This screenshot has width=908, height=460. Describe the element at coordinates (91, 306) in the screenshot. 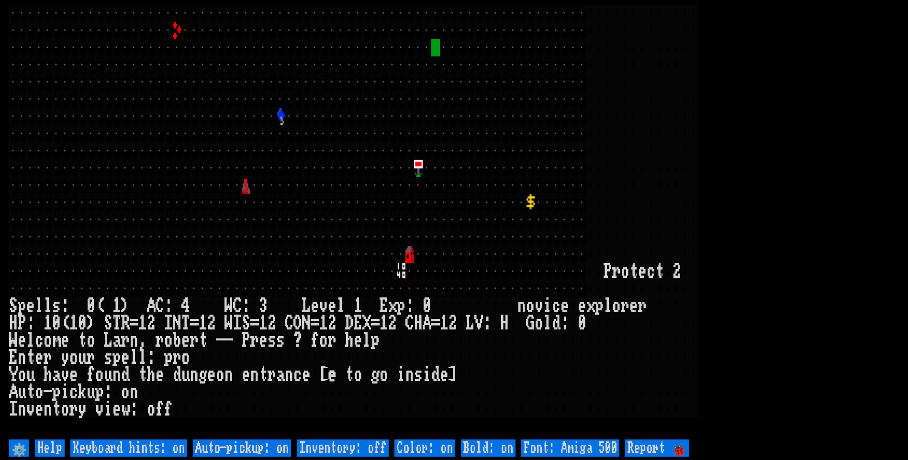

I see `div: 0` at that location.